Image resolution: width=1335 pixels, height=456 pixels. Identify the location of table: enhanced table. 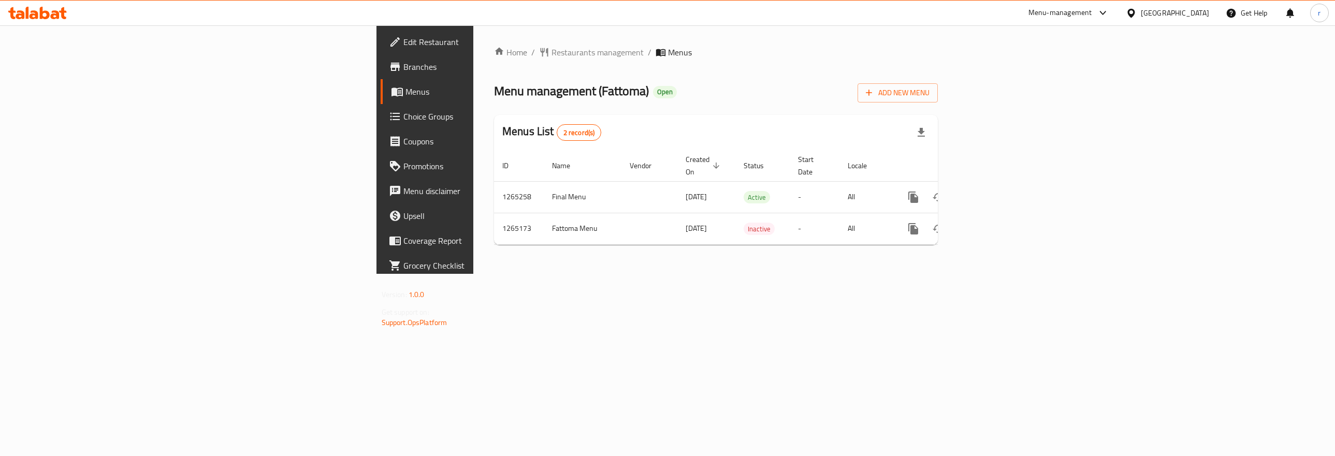
(751, 197).